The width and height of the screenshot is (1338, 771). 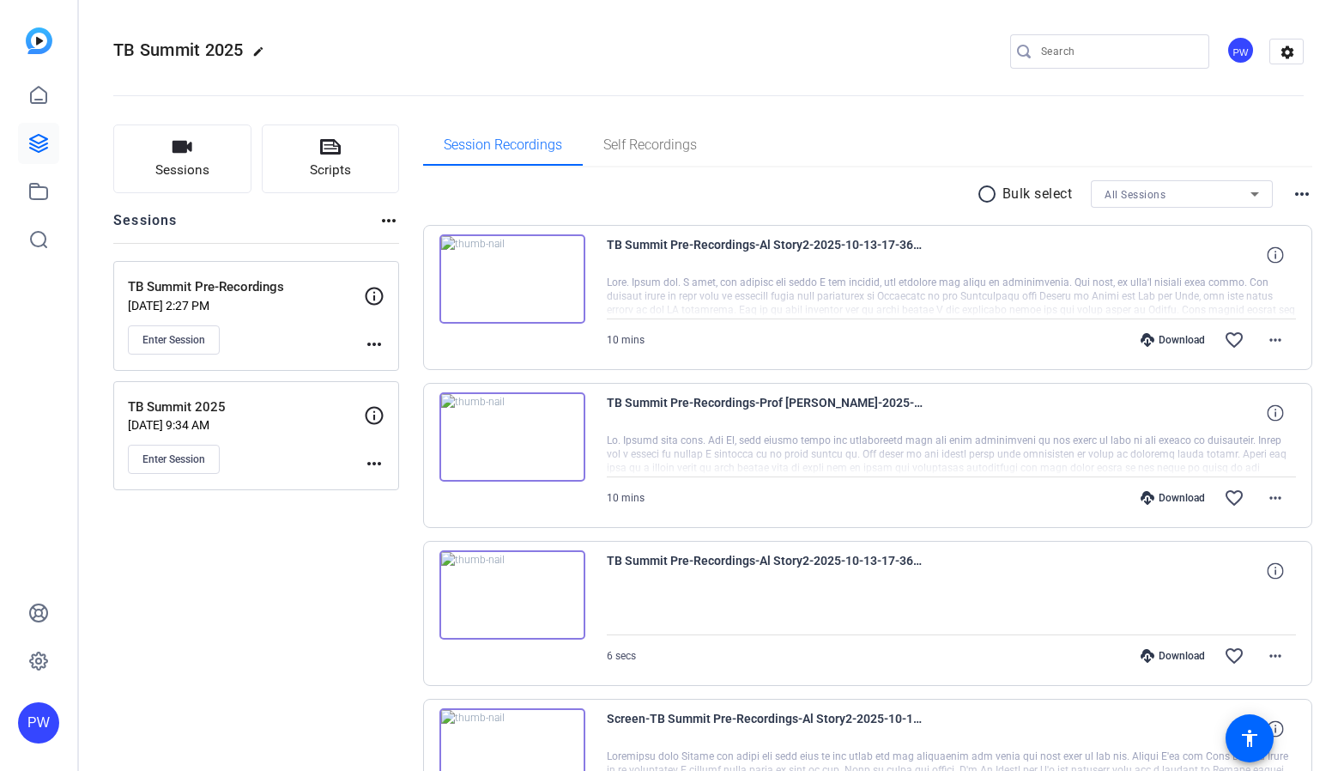 I want to click on span: TB Summit 2025, so click(x=178, y=50).